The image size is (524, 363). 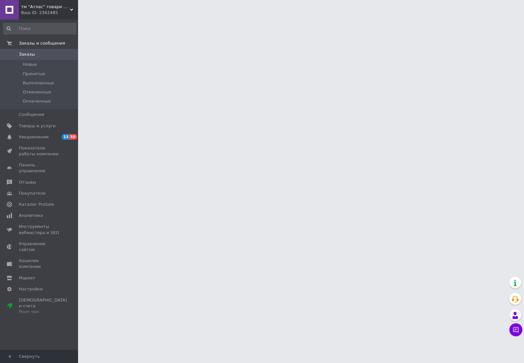 What do you see at coordinates (34, 74) in the screenshot?
I see `span: Принятые` at bounding box center [34, 74].